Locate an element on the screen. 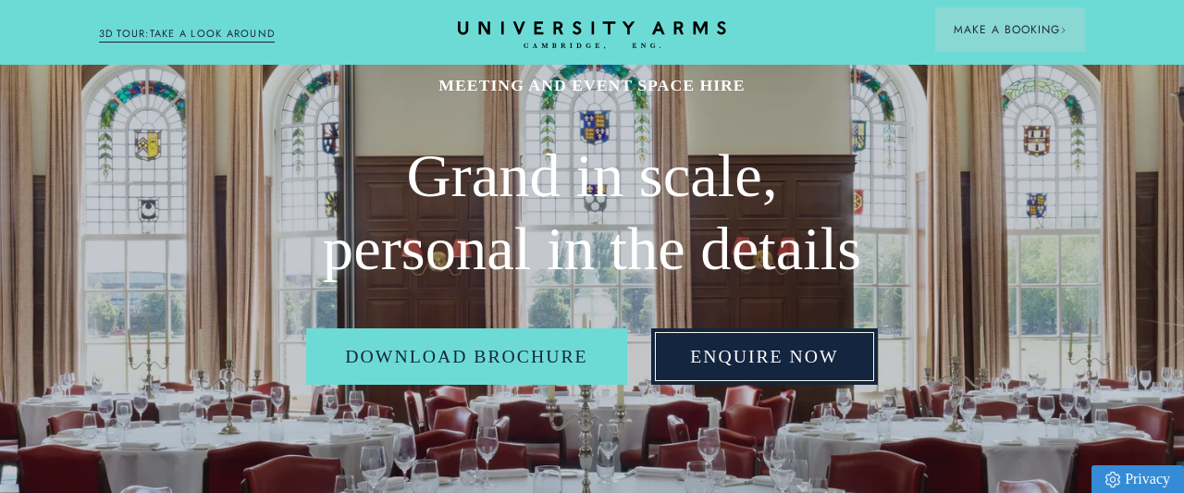 This screenshot has height=493, width=1184. a: Download Brochure is located at coordinates (466, 357).